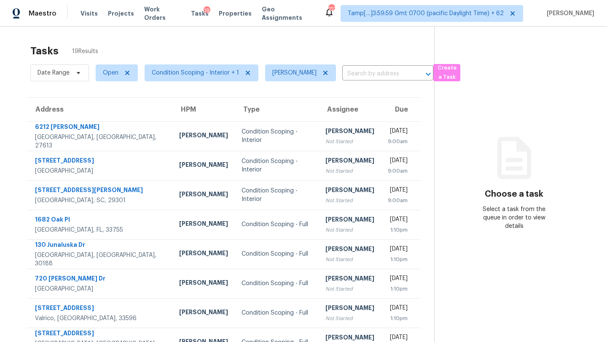  Describe the element at coordinates (85, 51) in the screenshot. I see `span: 19 Results` at that location.